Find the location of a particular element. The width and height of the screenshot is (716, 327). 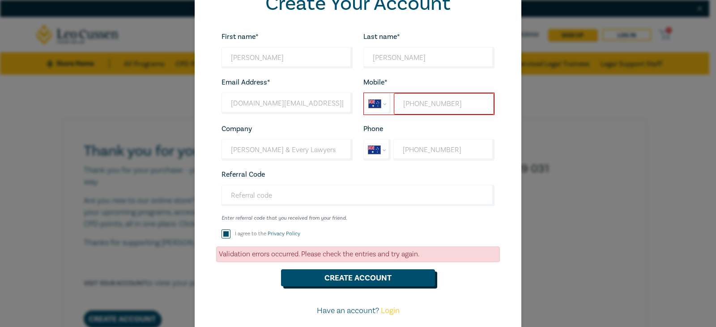

input: Your email is located at coordinates (287, 103).